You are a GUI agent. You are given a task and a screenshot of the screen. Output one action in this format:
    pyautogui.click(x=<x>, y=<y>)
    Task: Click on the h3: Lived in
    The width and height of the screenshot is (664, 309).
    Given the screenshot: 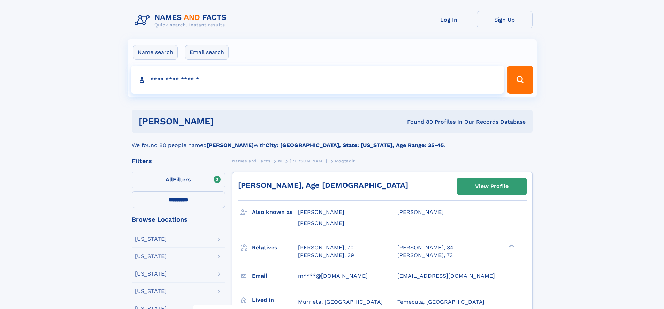 What is the action you would take?
    pyautogui.click(x=275, y=300)
    